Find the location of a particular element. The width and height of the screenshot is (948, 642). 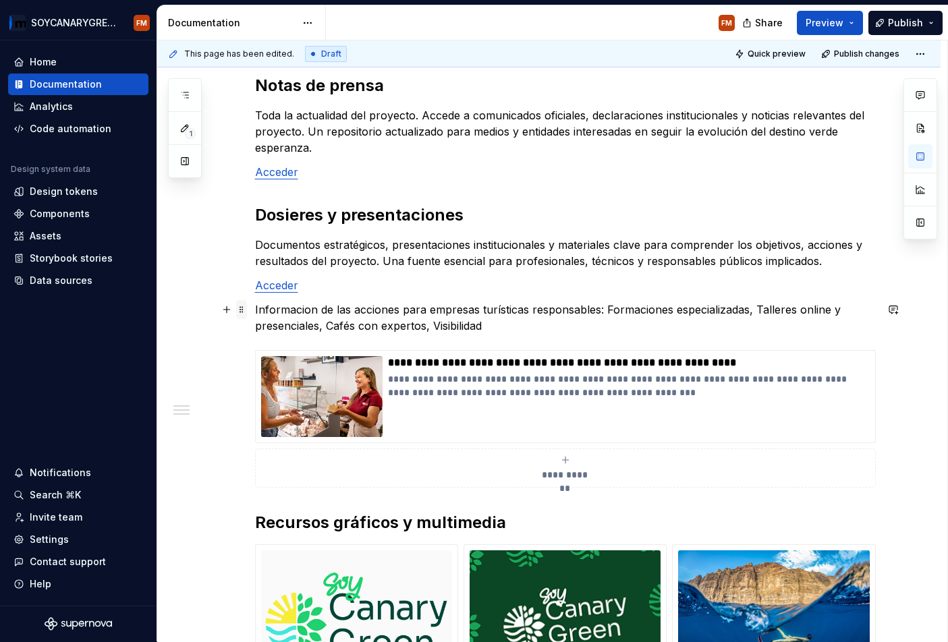

div: Components is located at coordinates (59, 214).